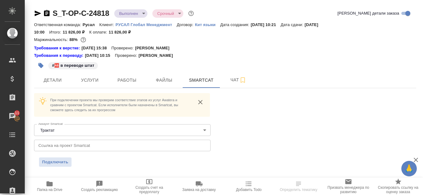 The width and height of the screenshot is (423, 195). Describe the element at coordinates (99, 32) in the screenshot. I see `p: К оплате:` at that location.